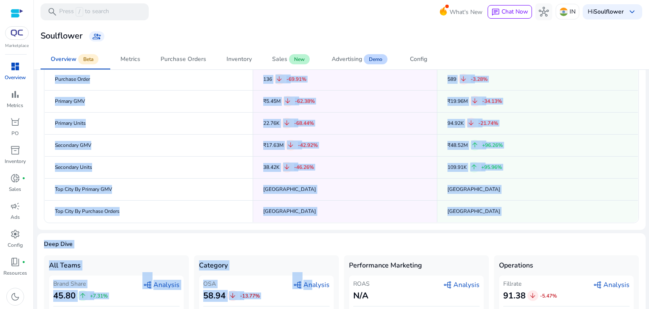  What do you see at coordinates (17, 33) in the screenshot?
I see `img: QC-logo.svg` at bounding box center [17, 33].